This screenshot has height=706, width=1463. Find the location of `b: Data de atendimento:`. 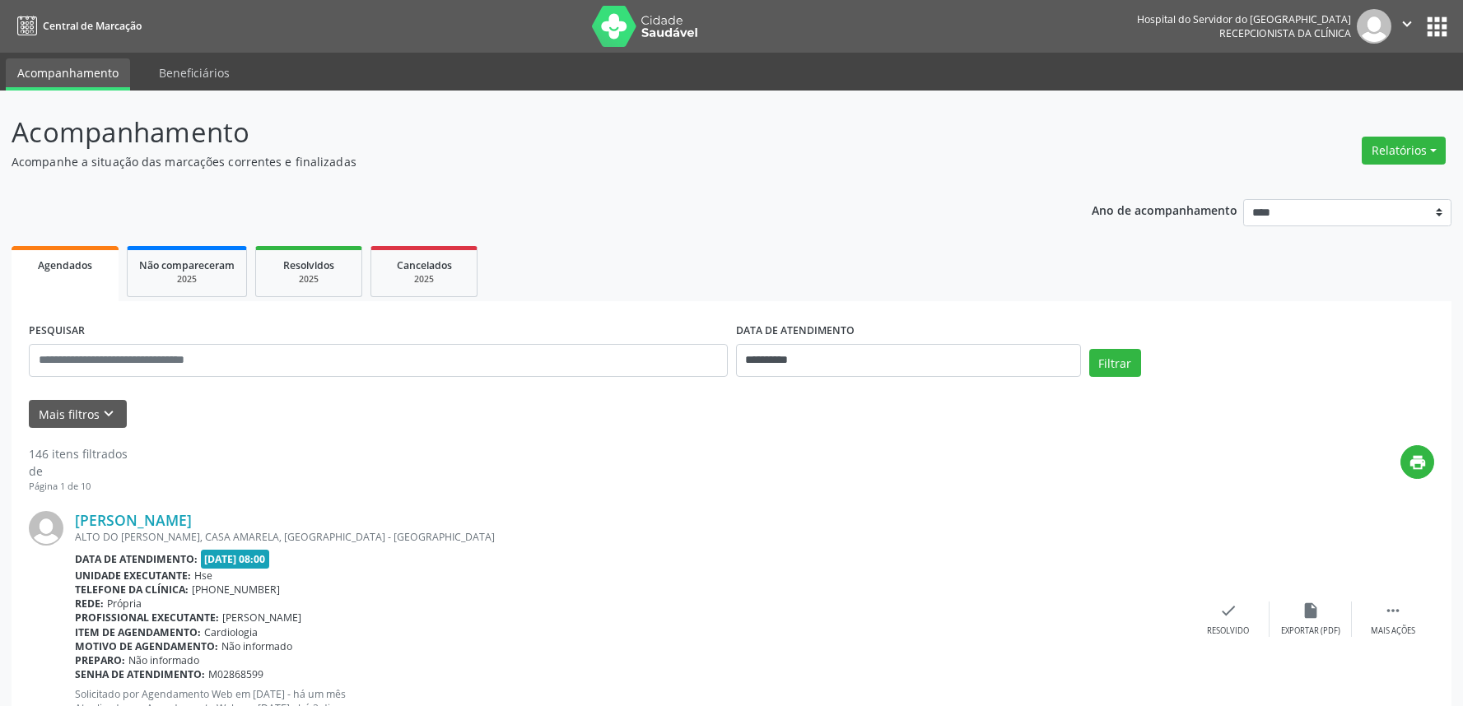

b: Data de atendimento: is located at coordinates (136, 559).